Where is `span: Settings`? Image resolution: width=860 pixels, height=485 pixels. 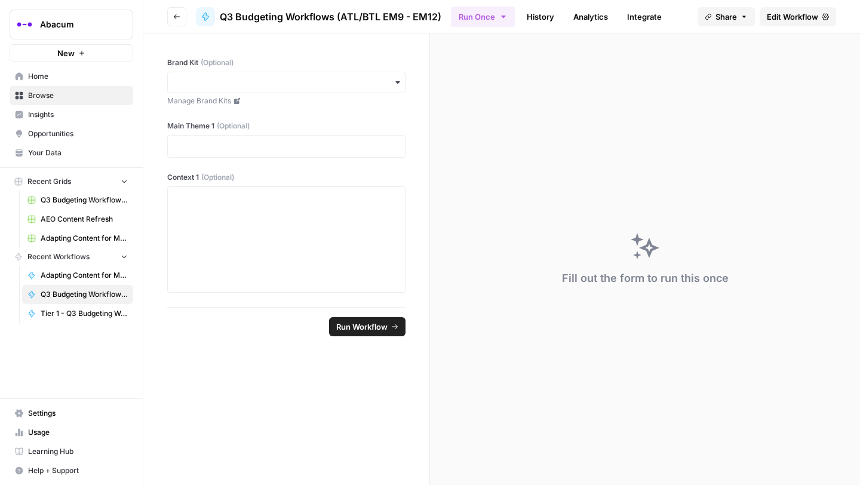 span: Settings is located at coordinates (78, 413).